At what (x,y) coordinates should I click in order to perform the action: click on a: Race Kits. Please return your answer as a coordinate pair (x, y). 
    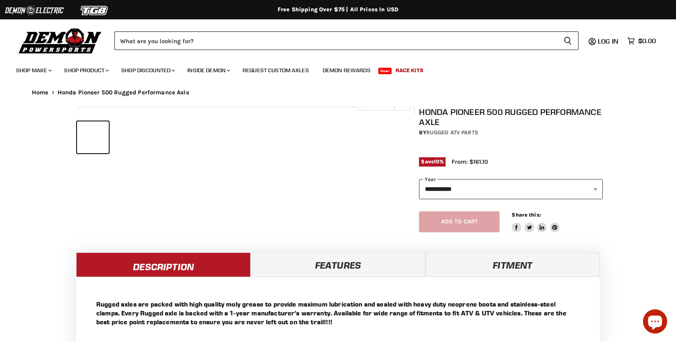
    Looking at the image, I should click on (409, 70).